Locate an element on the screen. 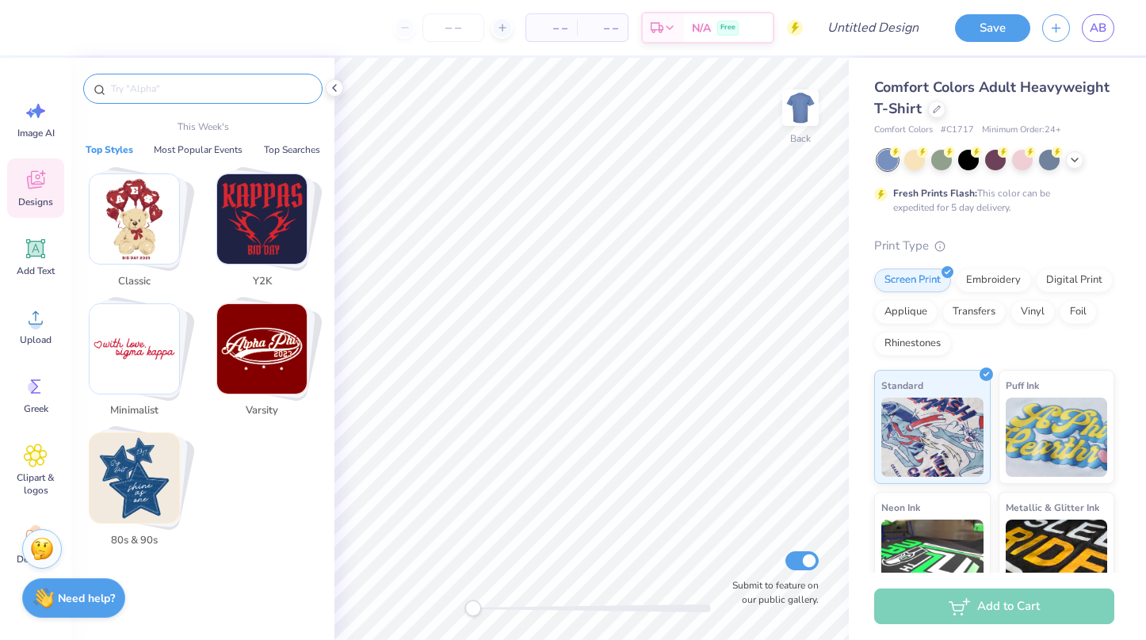 The height and width of the screenshot is (640, 1146). span: # C1717 is located at coordinates (957, 130).